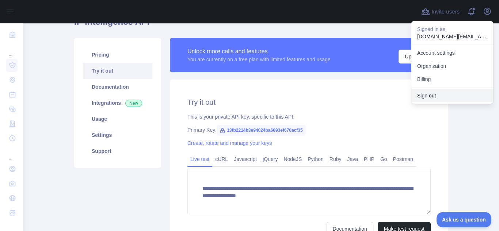 The width and height of the screenshot is (499, 231). I want to click on a: PHP, so click(369, 159).